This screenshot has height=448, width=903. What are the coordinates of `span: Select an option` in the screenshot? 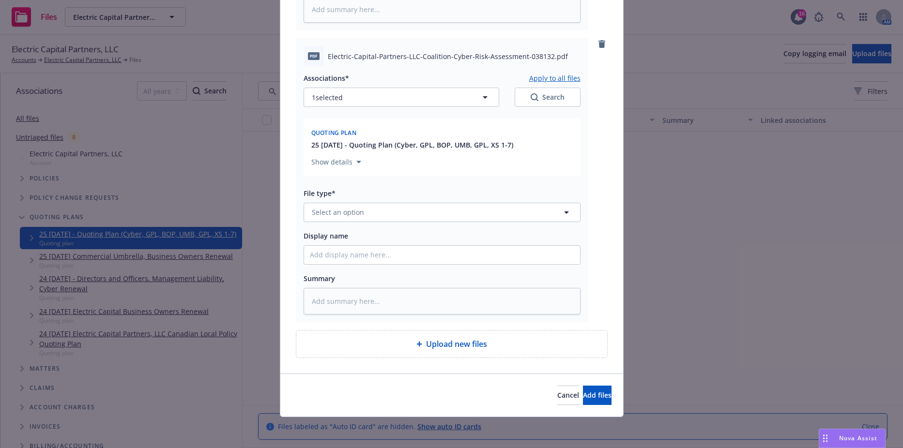 It's located at (338, 212).